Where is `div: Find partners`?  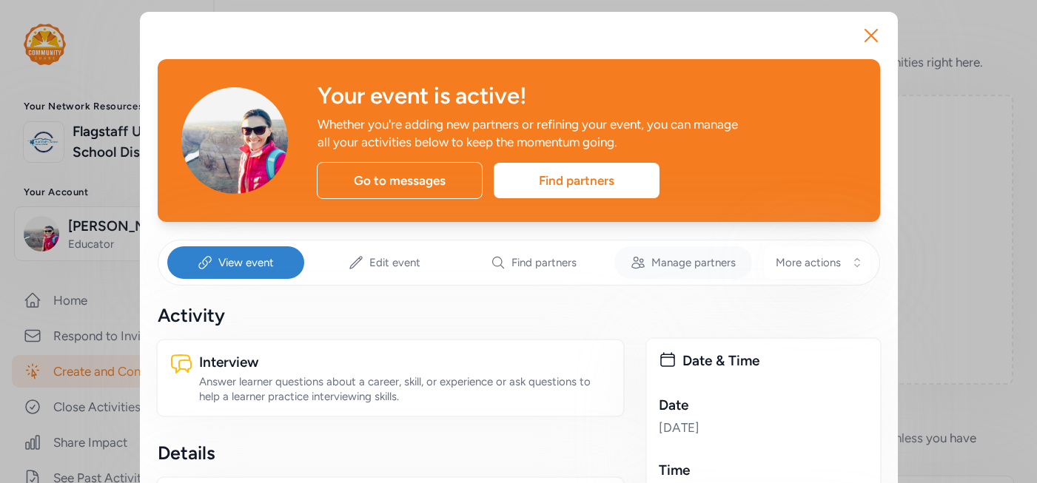 div: Find partners is located at coordinates (577, 181).